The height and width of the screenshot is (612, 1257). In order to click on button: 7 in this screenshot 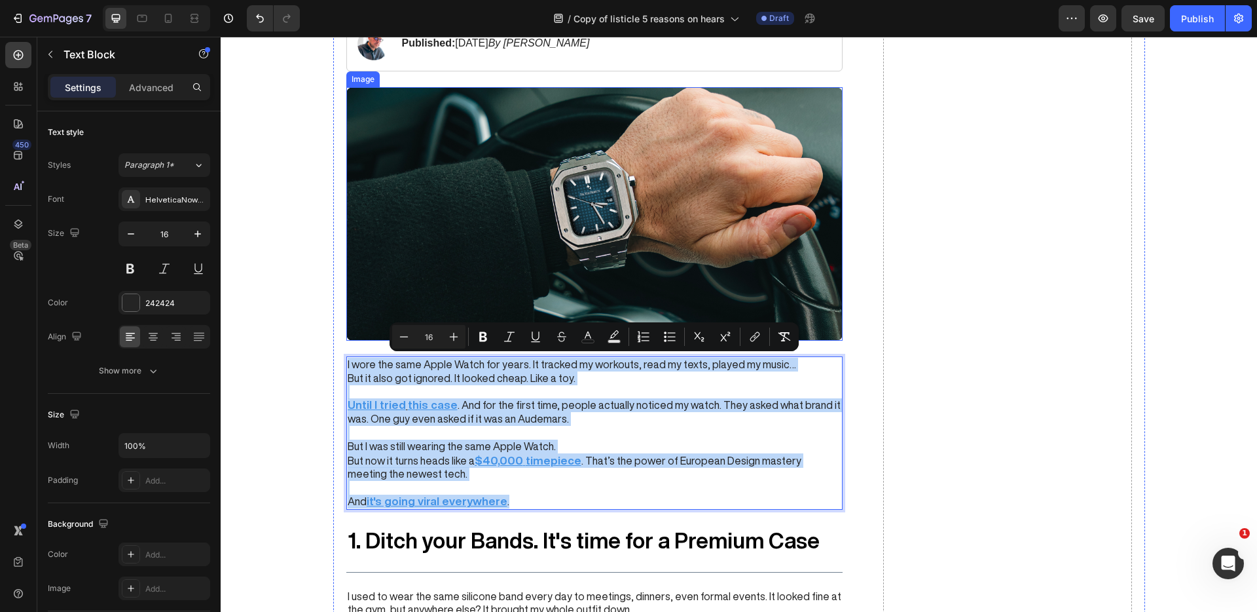, I will do `click(51, 18)`.